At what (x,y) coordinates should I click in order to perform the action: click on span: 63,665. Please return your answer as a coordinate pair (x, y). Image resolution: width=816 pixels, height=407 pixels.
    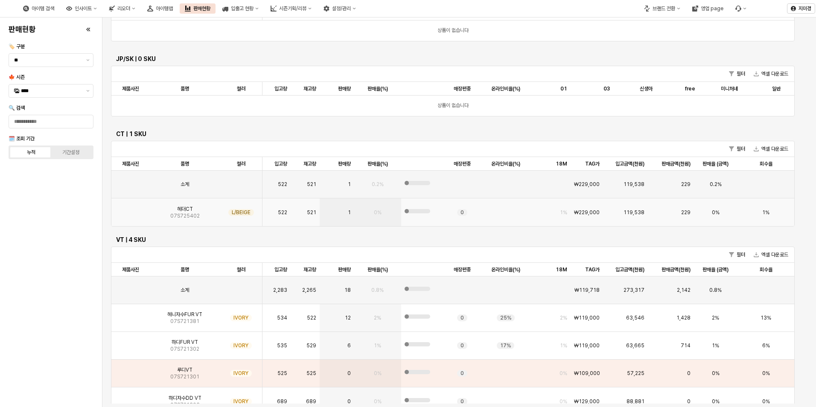
    Looking at the image, I should click on (635, 346).